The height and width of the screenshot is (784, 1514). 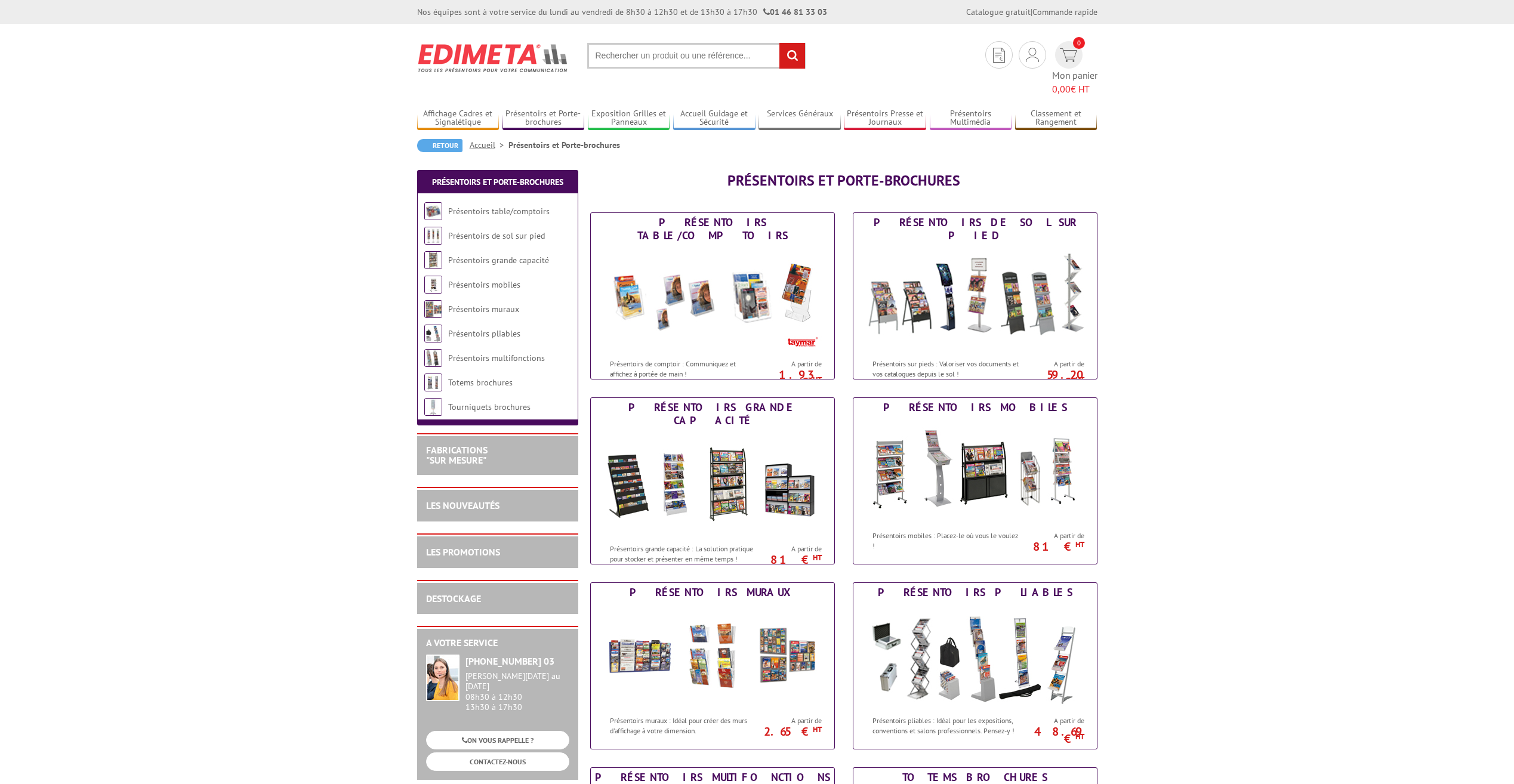 What do you see at coordinates (564, 145) in the screenshot?
I see `li: Présentoirs et Porte-brochures` at bounding box center [564, 145].